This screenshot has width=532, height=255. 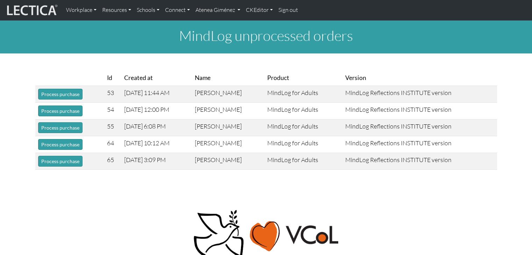 What do you see at coordinates (113, 162) in the screenshot?
I see `td: 65` at bounding box center [113, 162].